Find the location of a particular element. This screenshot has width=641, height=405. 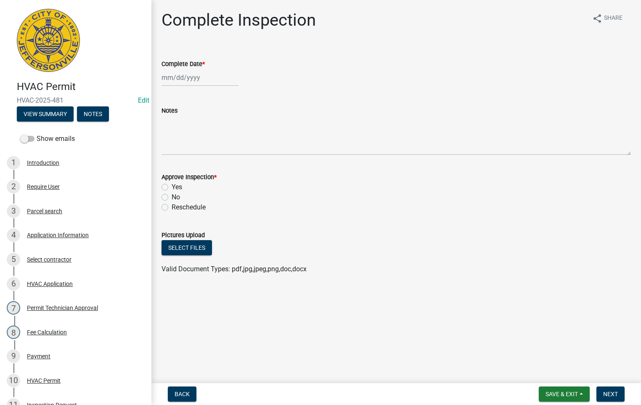

h1: Complete Inspection is located at coordinates (238, 20).